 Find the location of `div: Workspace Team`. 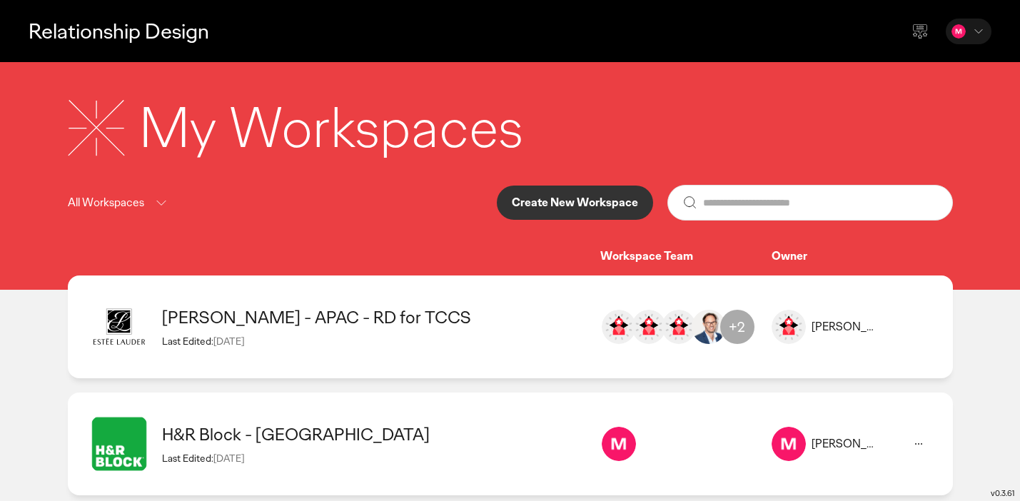

div: Workspace Team is located at coordinates (686, 256).